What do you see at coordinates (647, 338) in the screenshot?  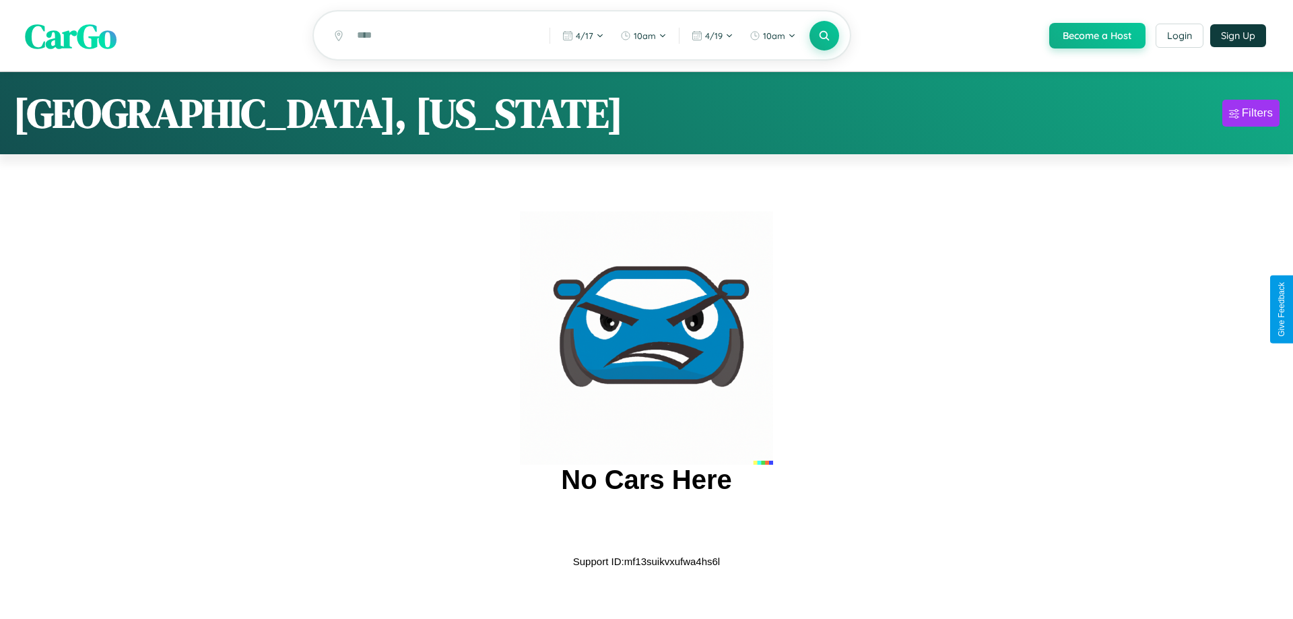 I see `img: car` at bounding box center [647, 338].